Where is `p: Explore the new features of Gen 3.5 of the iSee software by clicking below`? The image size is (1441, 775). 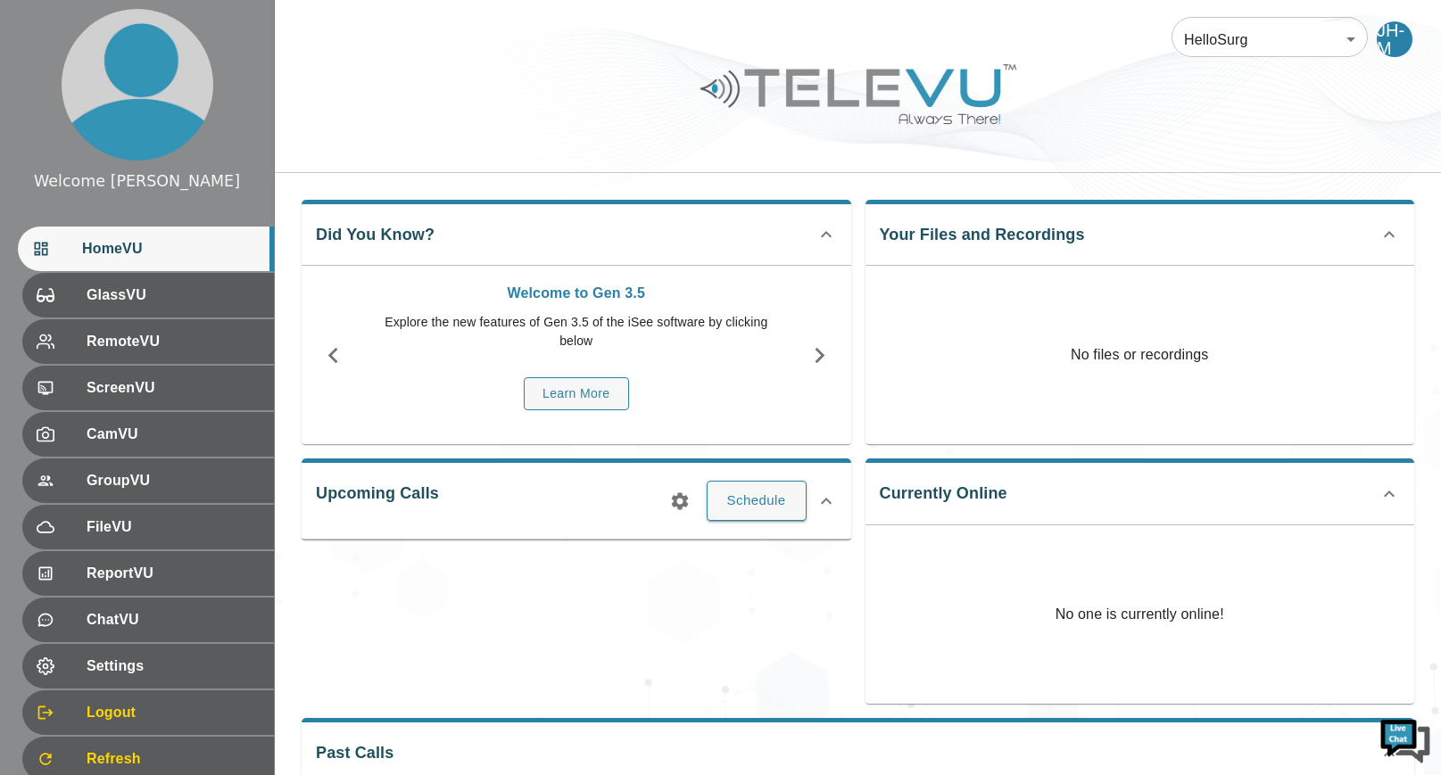 p: Explore the new features of Gen 3.5 of the iSee software by clicking below is located at coordinates (576, 332).